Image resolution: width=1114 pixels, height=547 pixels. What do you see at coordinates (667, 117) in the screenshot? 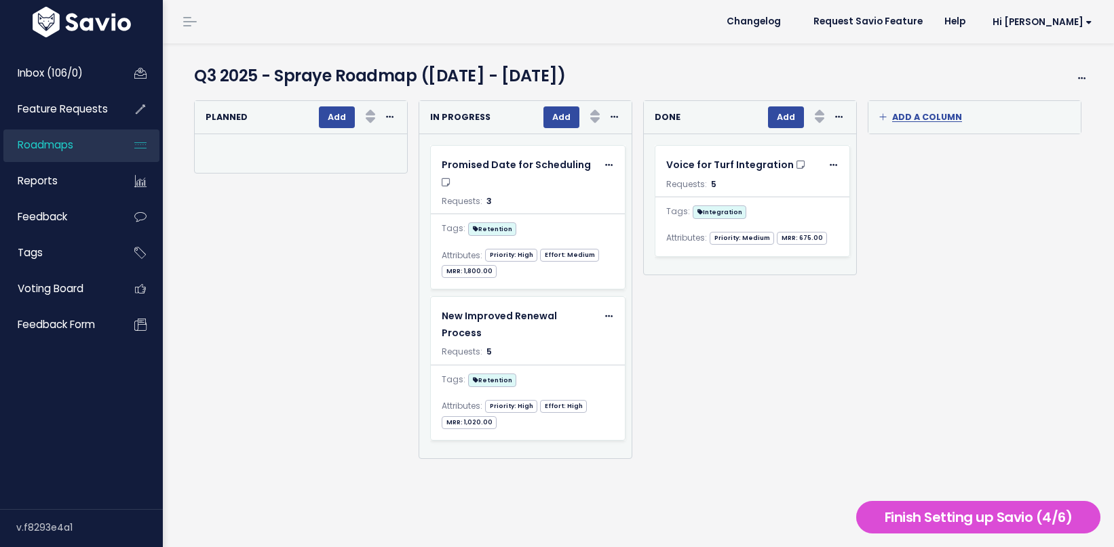
I see `strong: Done` at bounding box center [667, 117].